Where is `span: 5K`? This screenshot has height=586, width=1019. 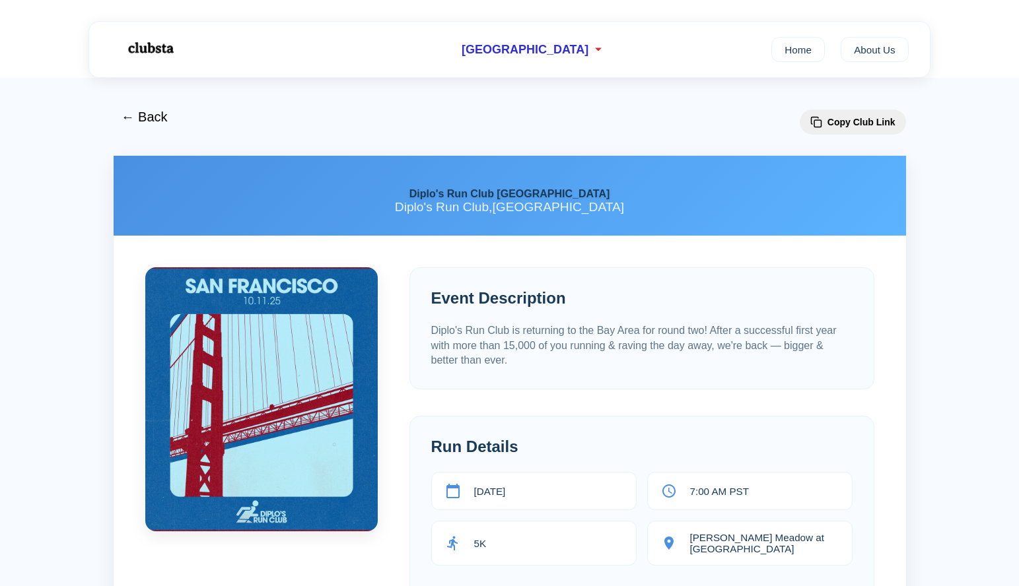 span: 5K is located at coordinates (480, 543).